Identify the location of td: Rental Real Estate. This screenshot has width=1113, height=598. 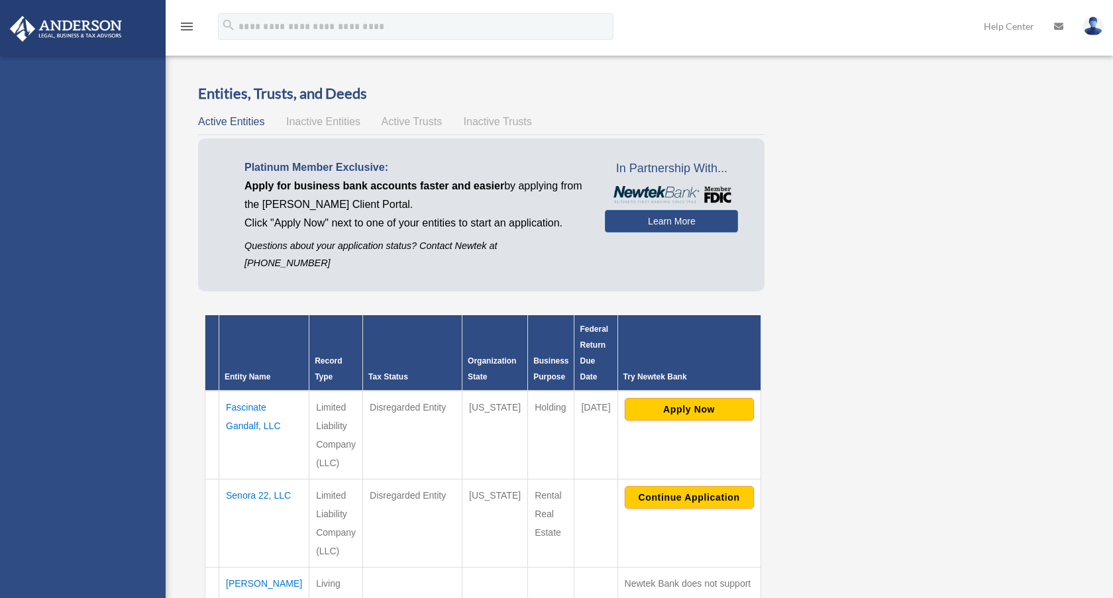
(551, 523).